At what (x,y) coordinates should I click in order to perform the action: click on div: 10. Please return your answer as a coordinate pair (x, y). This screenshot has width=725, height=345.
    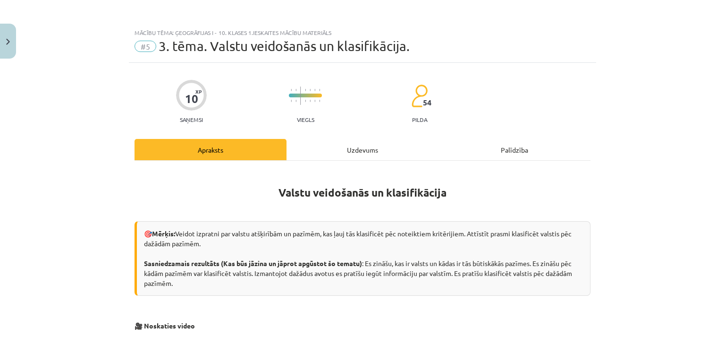
    Looking at the image, I should click on (192, 99).